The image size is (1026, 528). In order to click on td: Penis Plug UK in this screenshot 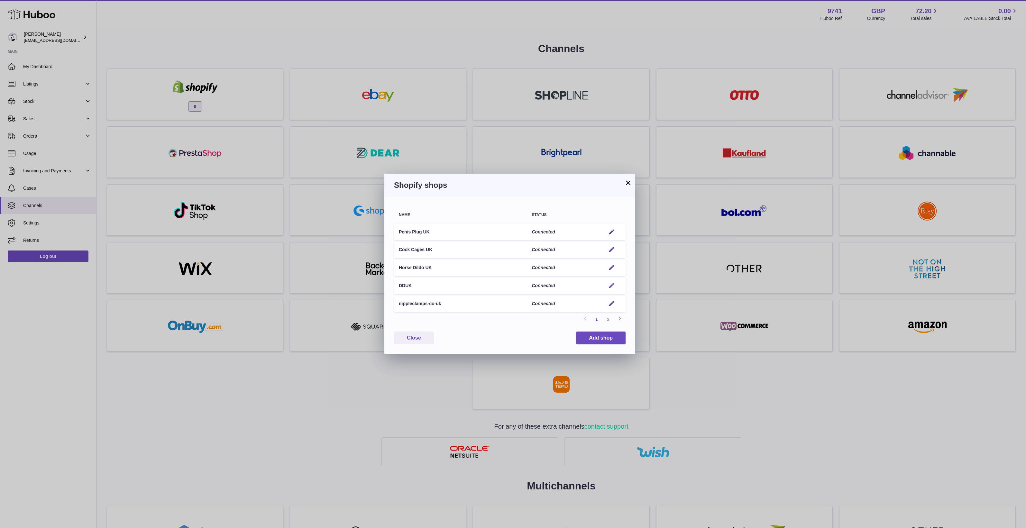, I will do `click(460, 232)`.